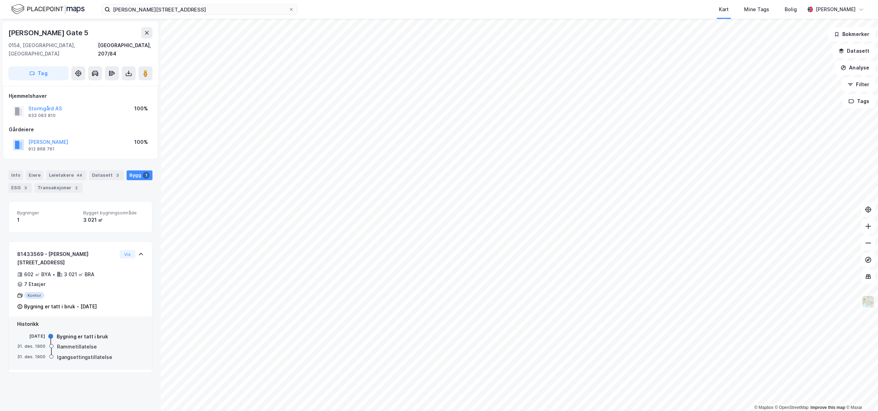 The height and width of the screenshot is (411, 878). Describe the element at coordinates (58, 188) in the screenshot. I see `div: Transaksjoner` at that location.